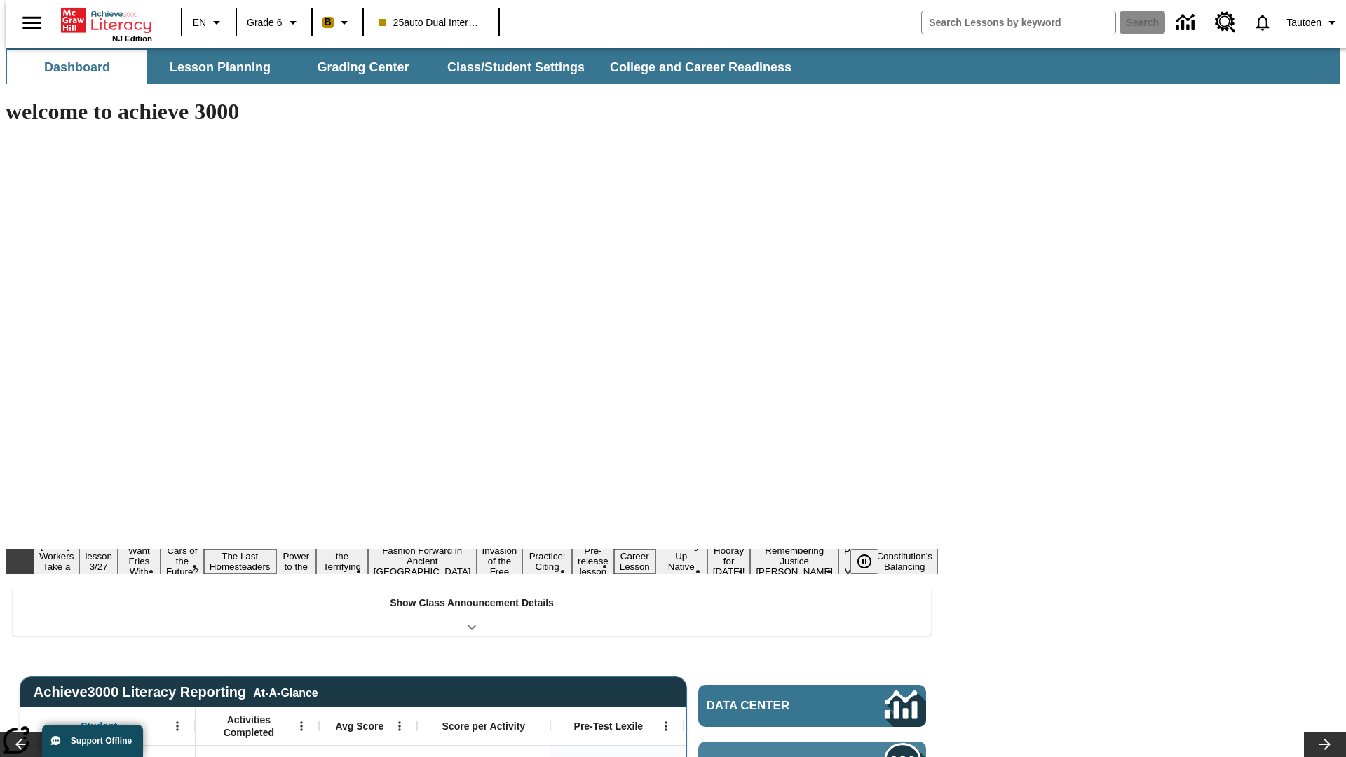 This screenshot has height=757, width=1346. Describe the element at coordinates (681, 561) in the screenshot. I see `button: Slide 13 Cooking Up Native Traditions` at that location.